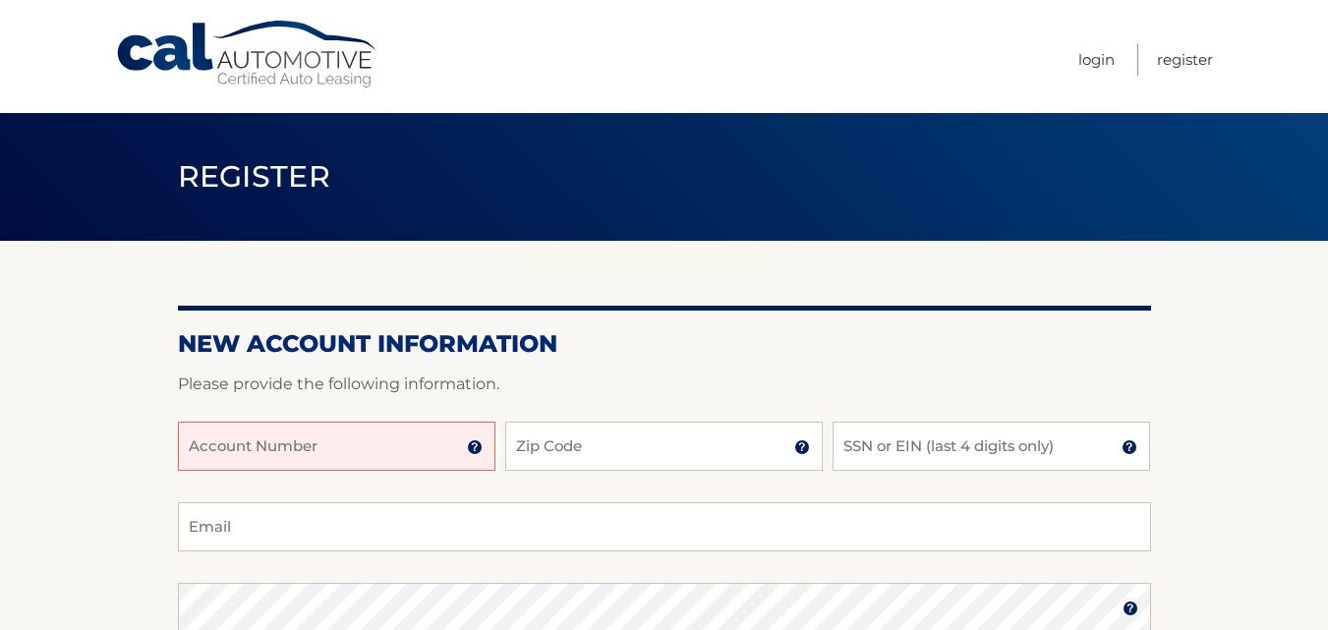 Image resolution: width=1328 pixels, height=630 pixels. I want to click on p: Please provide the following information., so click(665, 384).